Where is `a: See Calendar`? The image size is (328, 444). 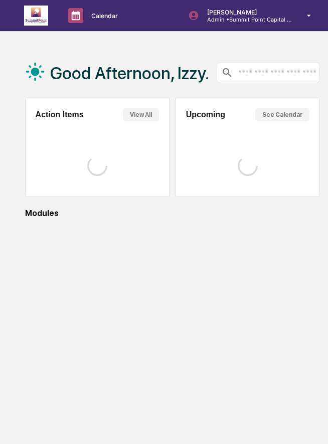
a: See Calendar is located at coordinates (282, 115).